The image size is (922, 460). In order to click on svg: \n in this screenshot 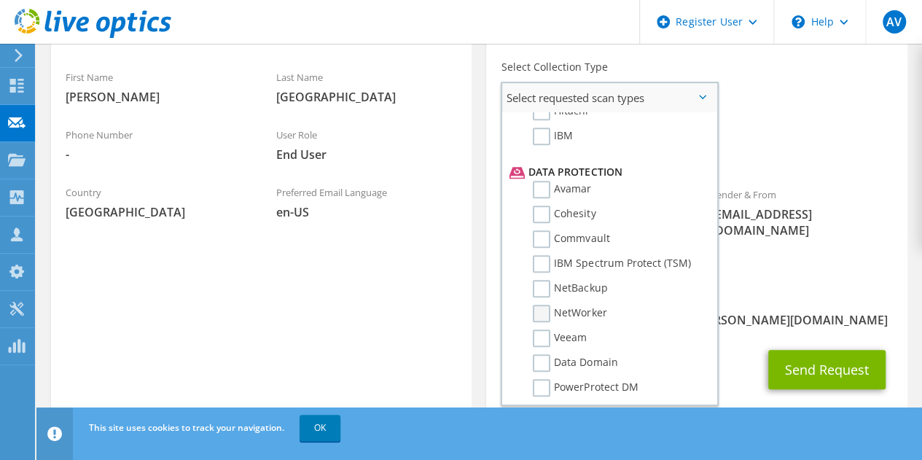, I will do `click(798, 22)`.